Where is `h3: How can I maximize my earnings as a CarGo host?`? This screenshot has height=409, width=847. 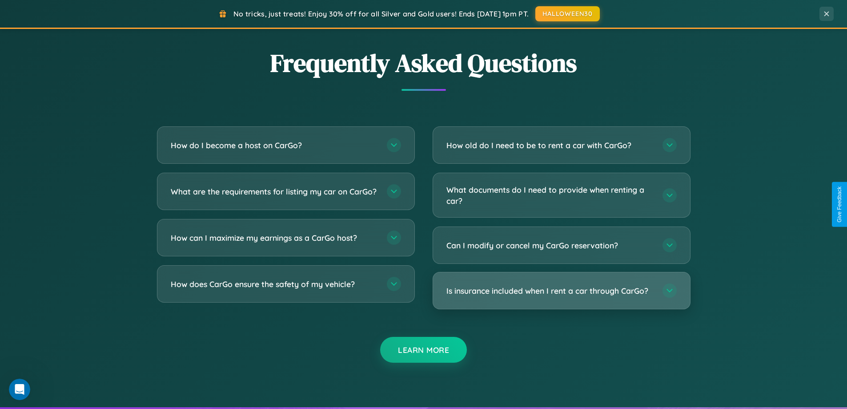
h3: How can I maximize my earnings as a CarGo host? is located at coordinates (274, 238).